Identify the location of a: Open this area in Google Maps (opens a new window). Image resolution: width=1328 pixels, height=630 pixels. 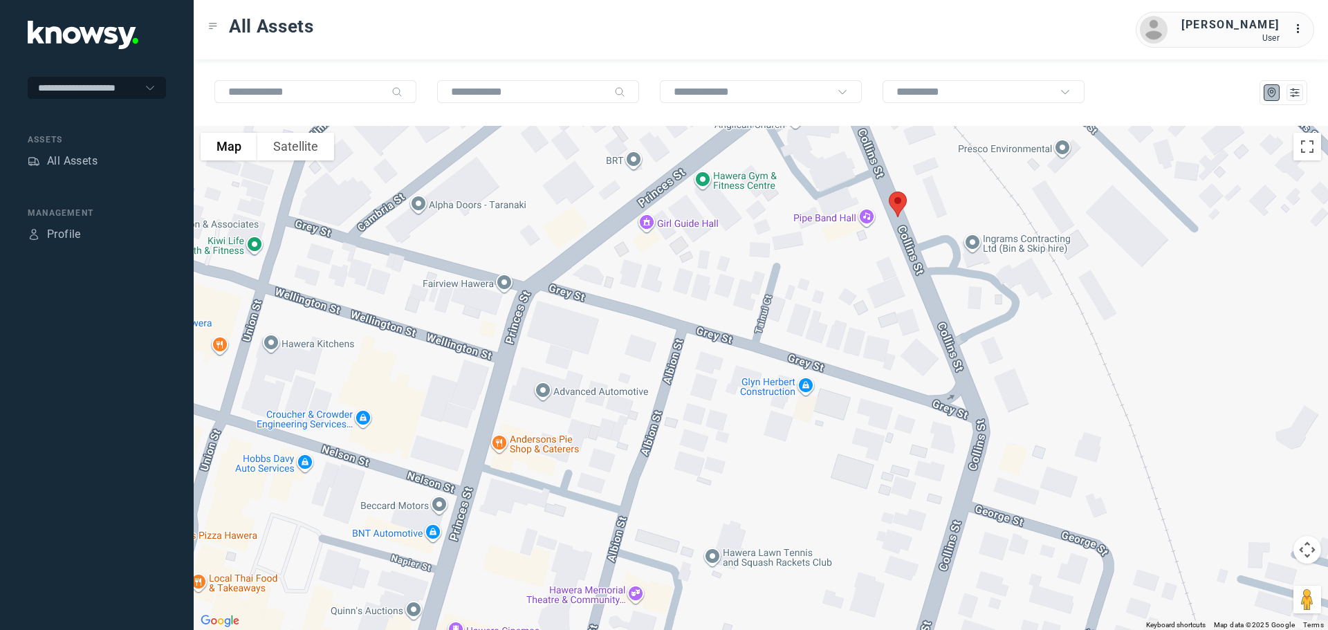
(220, 621).